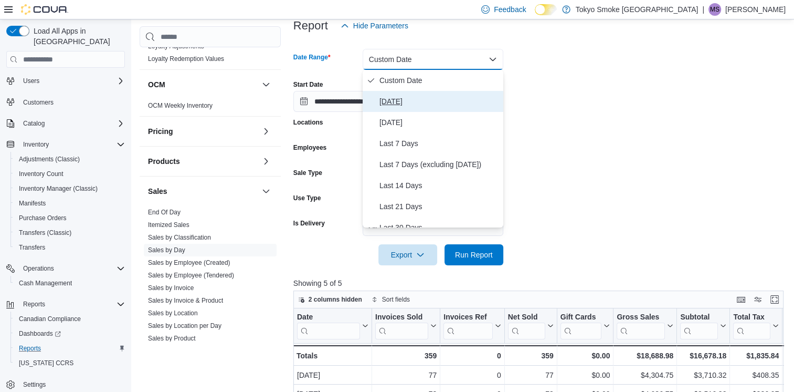 The width and height of the screenshot is (794, 392). Describe the element at coordinates (391, 299) in the screenshot. I see `button: Sort fields` at that location.